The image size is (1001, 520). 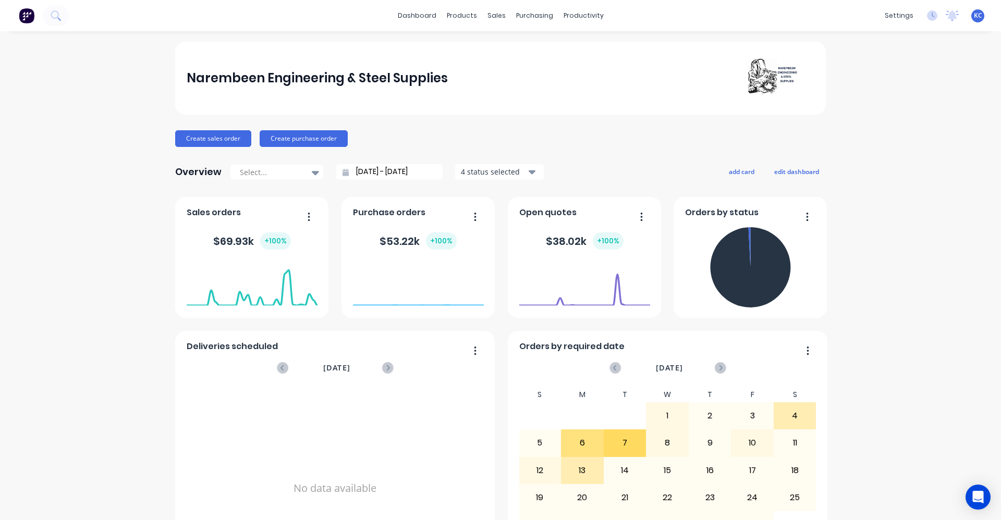 I want to click on button: Create sales order, so click(x=213, y=139).